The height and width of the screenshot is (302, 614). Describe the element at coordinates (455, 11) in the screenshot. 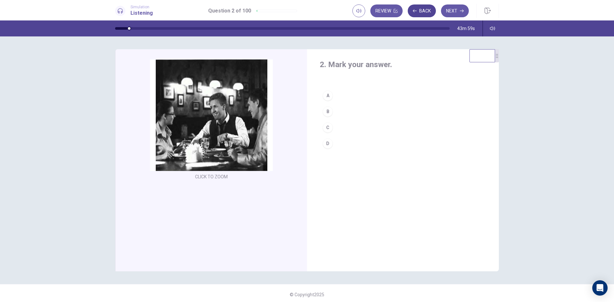

I see `button: Next` at that location.